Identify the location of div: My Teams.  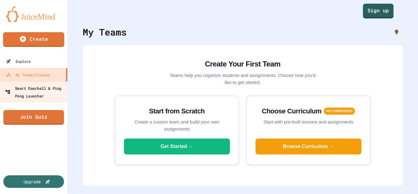
(105, 32).